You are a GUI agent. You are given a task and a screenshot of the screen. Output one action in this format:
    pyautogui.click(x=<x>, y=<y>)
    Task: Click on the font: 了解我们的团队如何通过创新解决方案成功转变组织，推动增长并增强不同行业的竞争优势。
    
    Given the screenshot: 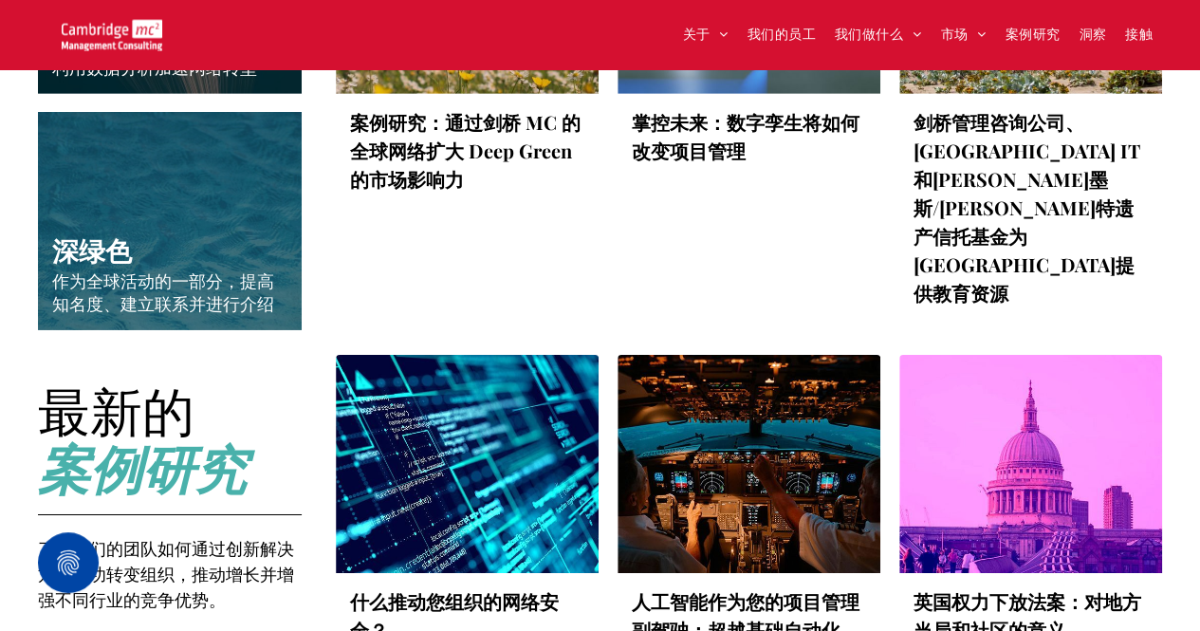 What is the action you would take?
    pyautogui.click(x=166, y=574)
    